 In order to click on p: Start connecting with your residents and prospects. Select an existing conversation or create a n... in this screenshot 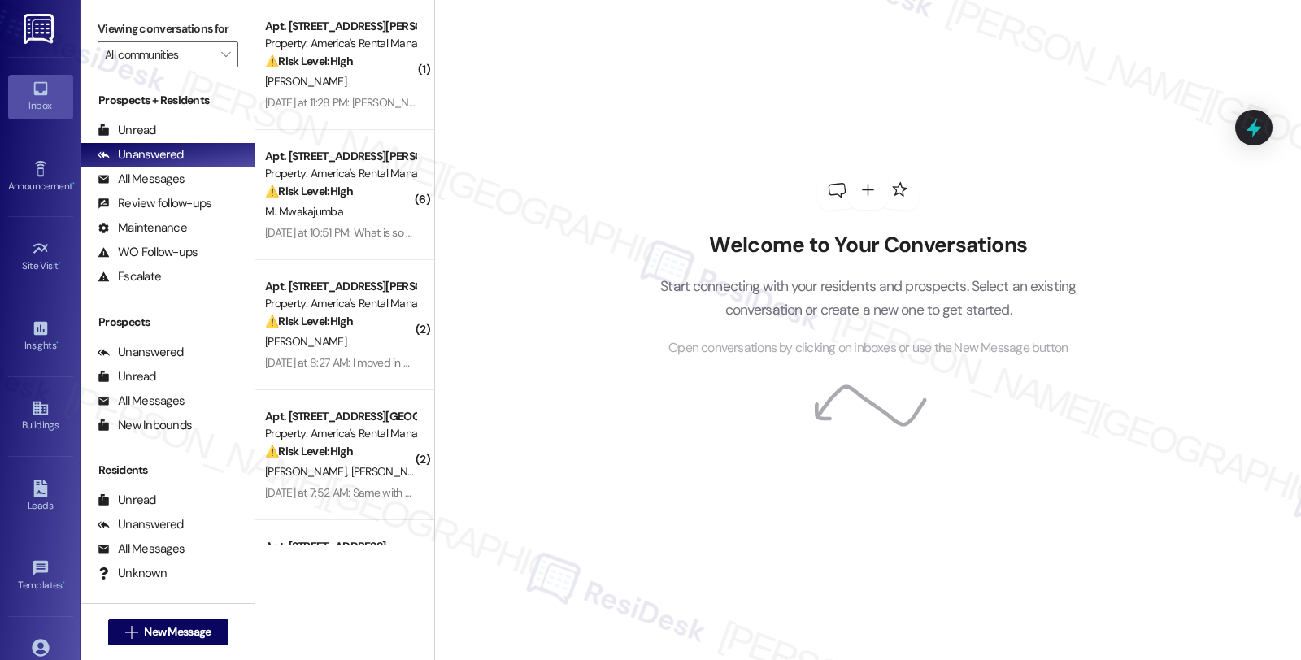, I will do `click(868, 298)`.